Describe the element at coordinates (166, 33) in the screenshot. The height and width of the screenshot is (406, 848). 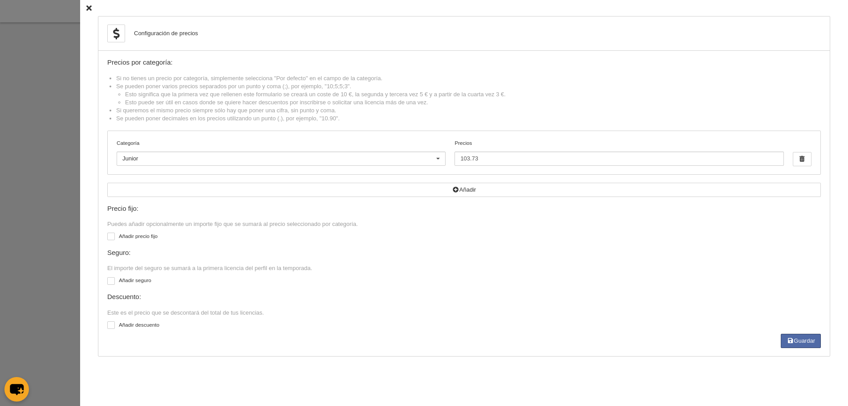
I see `div: Configuración de precios` at that location.